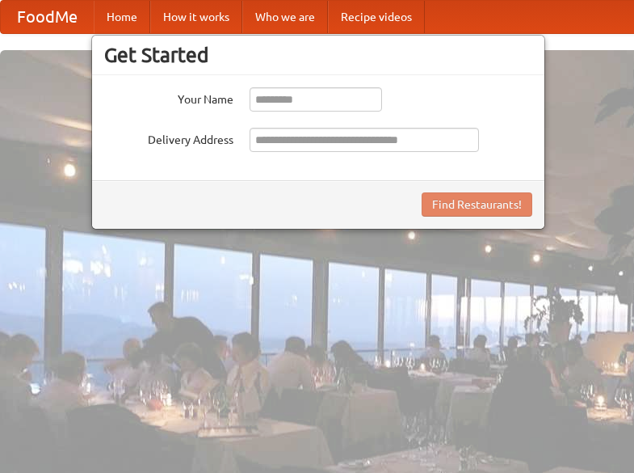  I want to click on a: Home, so click(122, 17).